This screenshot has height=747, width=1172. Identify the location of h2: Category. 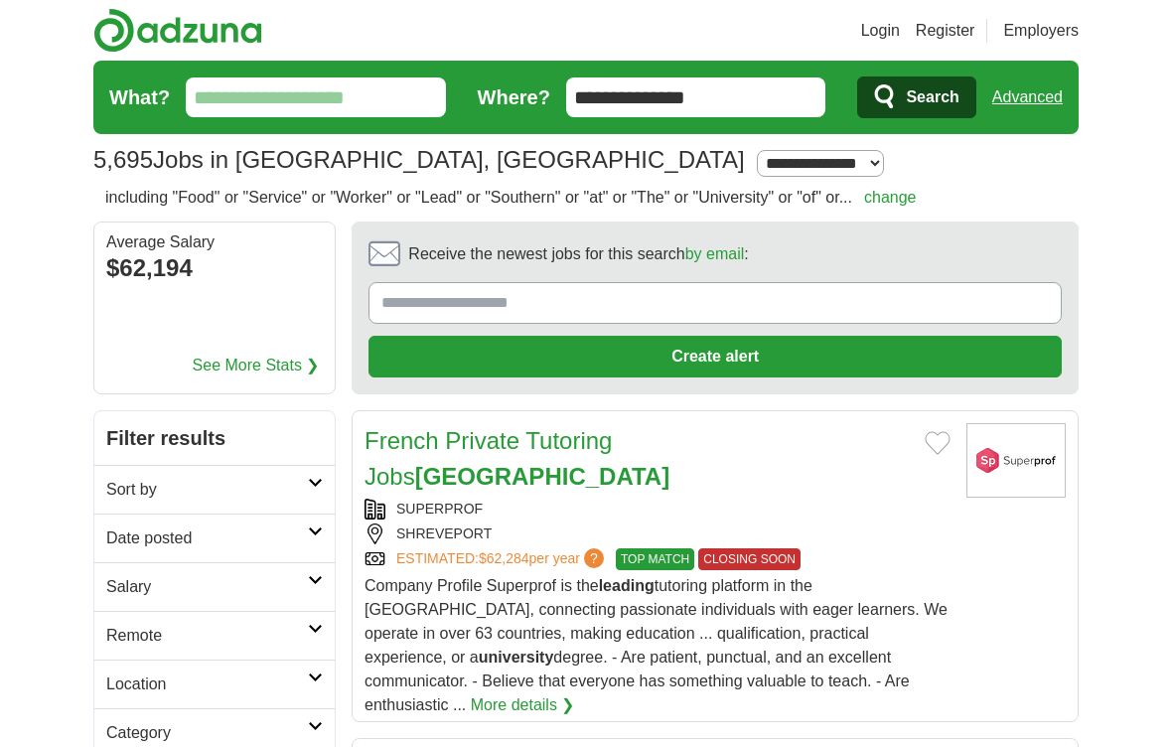
(207, 733).